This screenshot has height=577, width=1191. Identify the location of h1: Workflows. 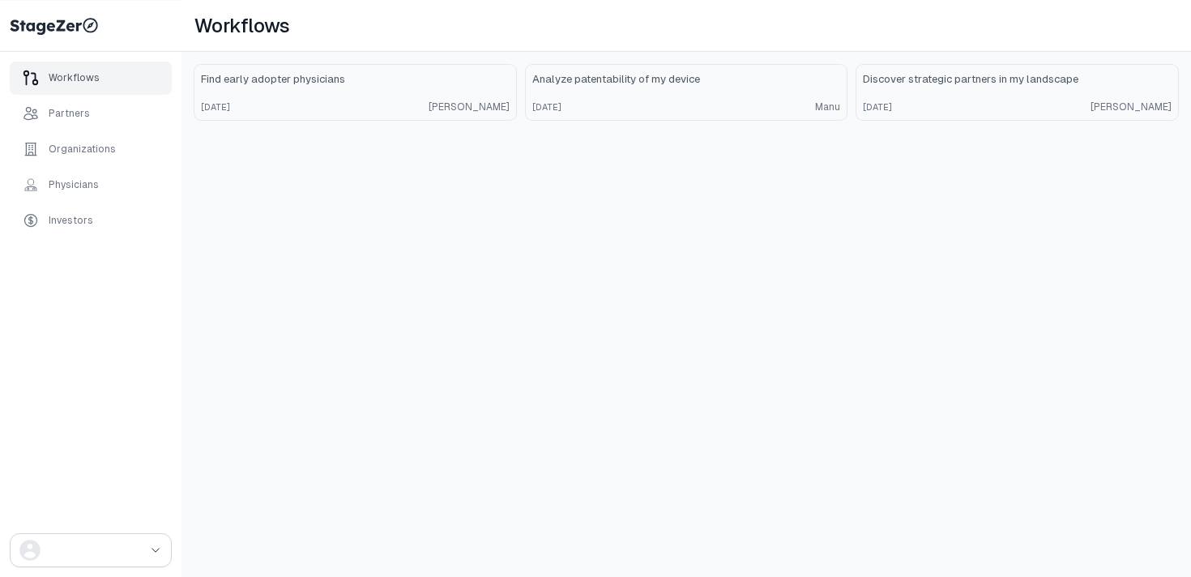
(241, 26).